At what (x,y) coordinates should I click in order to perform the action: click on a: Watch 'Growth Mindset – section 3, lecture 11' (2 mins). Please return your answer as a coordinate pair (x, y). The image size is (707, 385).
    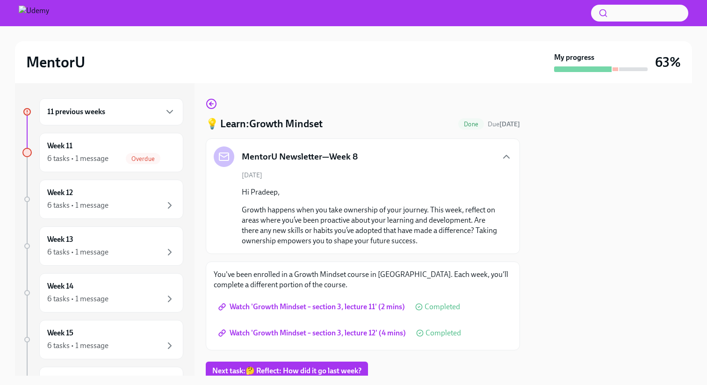
    Looking at the image, I should click on (312, 307).